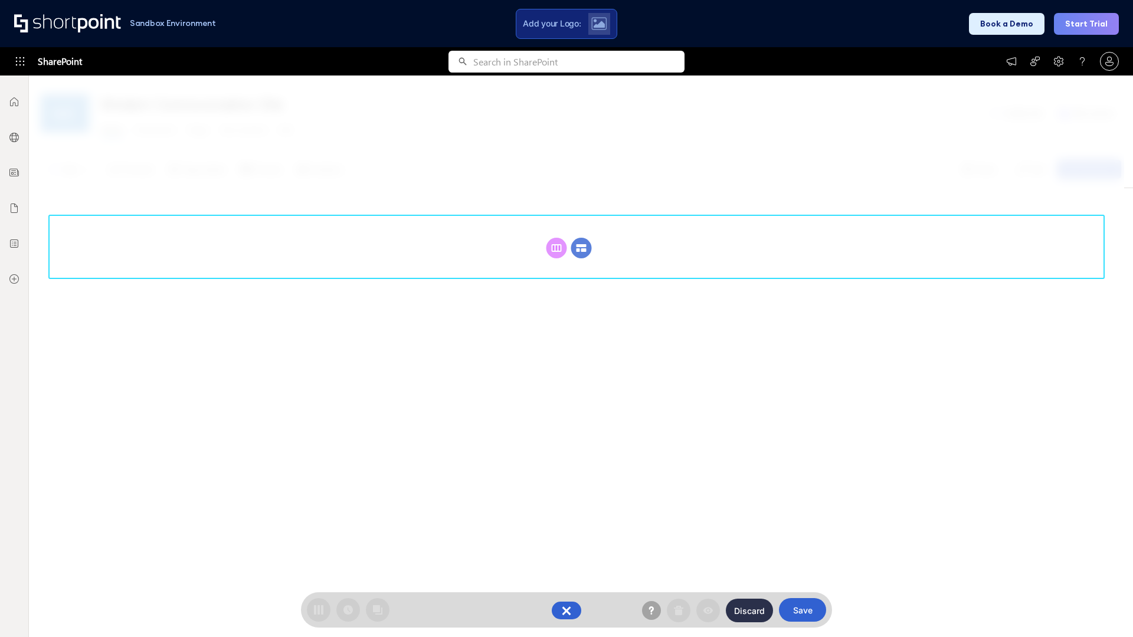 The image size is (1133, 637). I want to click on button: Book a Demo, so click(1006, 24).